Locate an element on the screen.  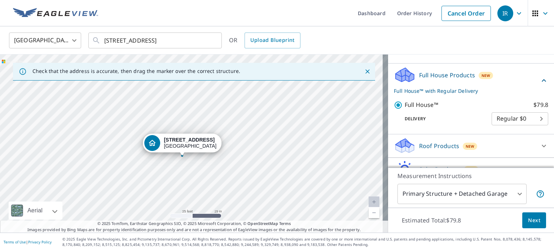
p: Measurement Instructions is located at coordinates (471, 176).